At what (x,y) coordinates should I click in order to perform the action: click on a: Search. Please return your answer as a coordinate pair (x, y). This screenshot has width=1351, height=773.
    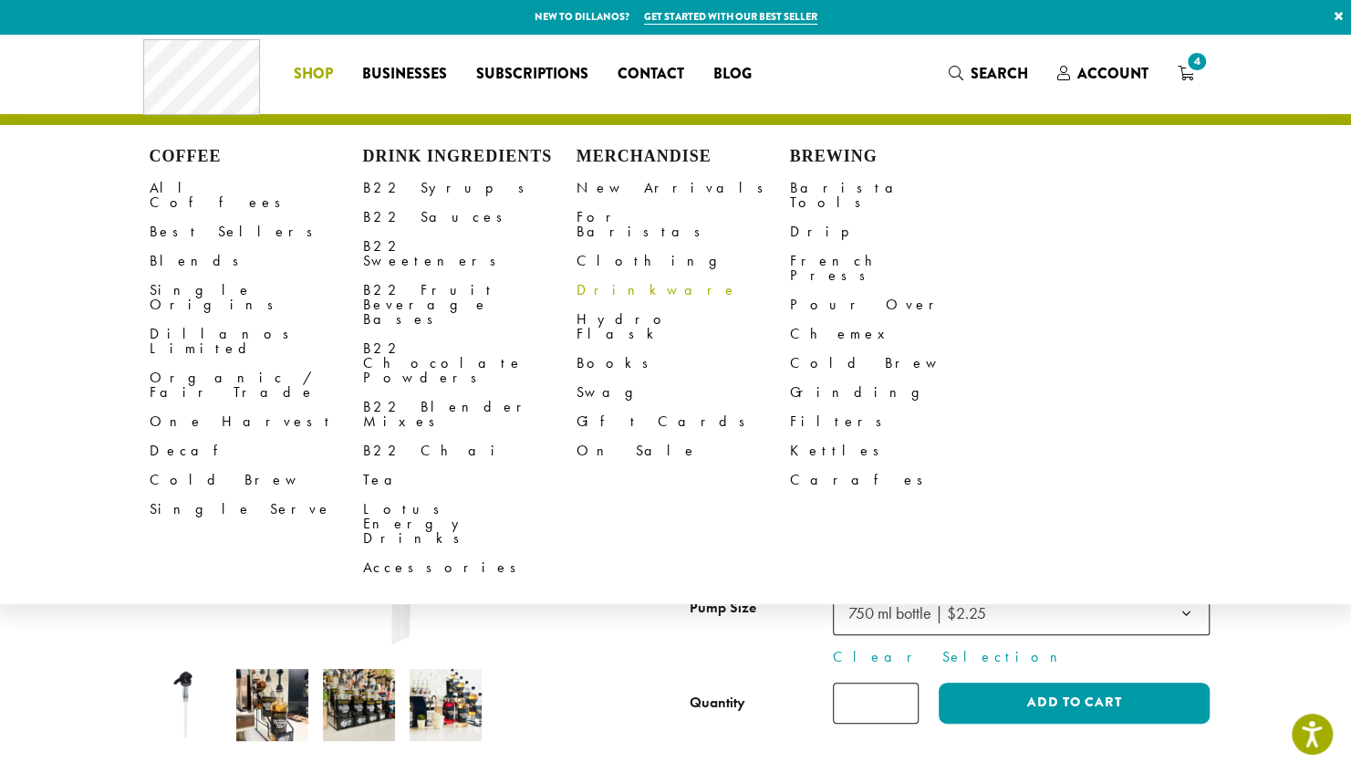
    Looking at the image, I should click on (988, 73).